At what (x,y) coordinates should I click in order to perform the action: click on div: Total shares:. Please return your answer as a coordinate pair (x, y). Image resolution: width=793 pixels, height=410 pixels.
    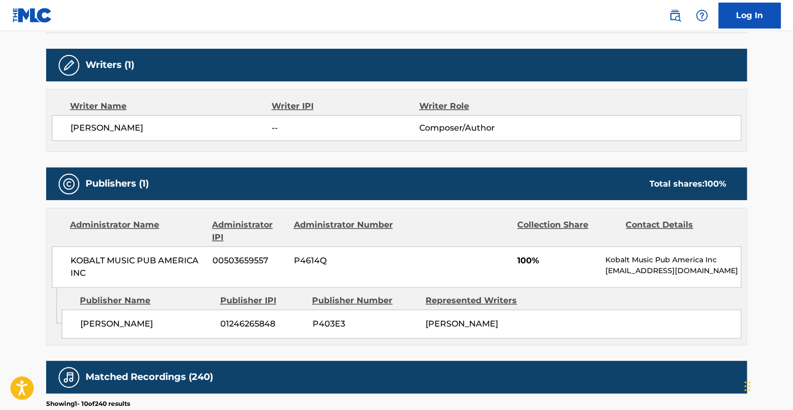
    Looking at the image, I should click on (688, 184).